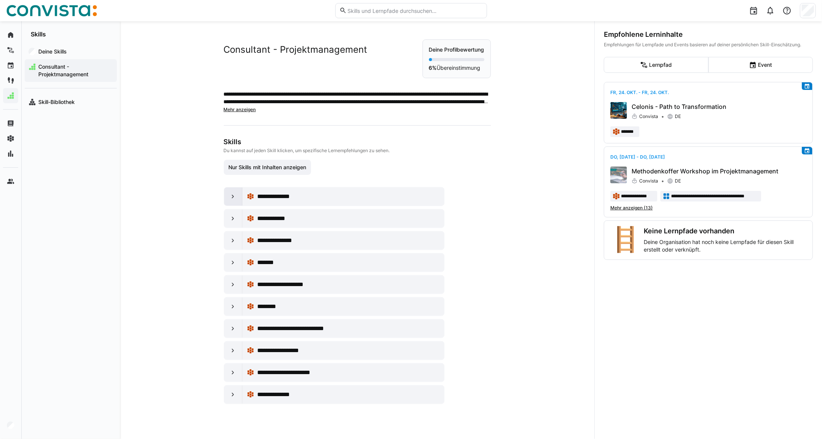 This screenshot has height=439, width=822. Describe the element at coordinates (708, 35) in the screenshot. I see `div: Empfohlene Lerninhalte` at that location.